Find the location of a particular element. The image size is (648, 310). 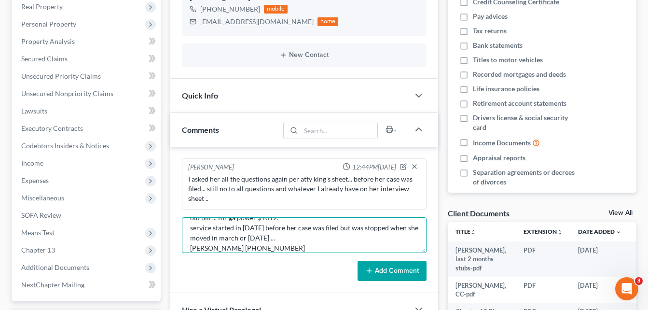

div: home is located at coordinates (328, 22).